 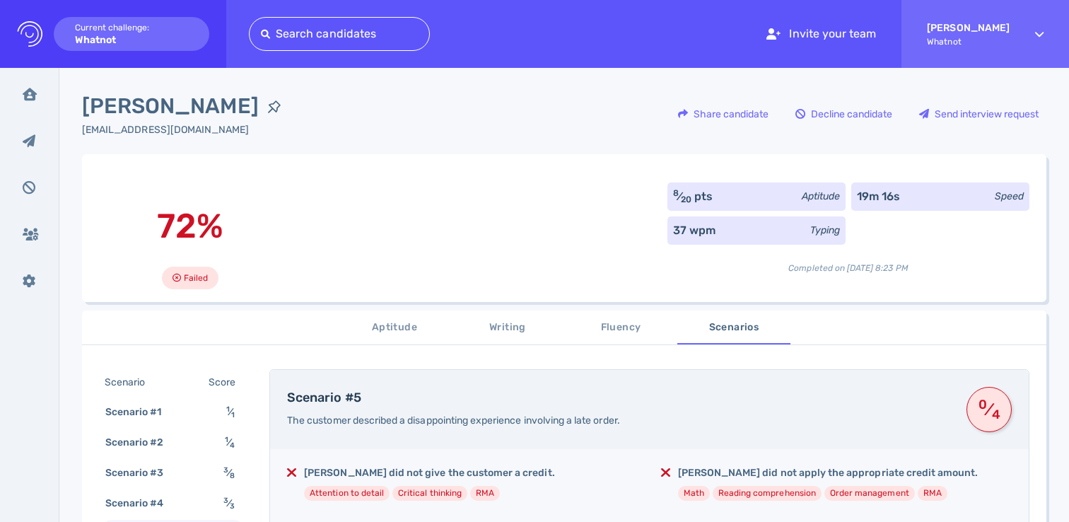 What do you see at coordinates (723, 114) in the screenshot?
I see `button: Share candidate` at bounding box center [723, 114].